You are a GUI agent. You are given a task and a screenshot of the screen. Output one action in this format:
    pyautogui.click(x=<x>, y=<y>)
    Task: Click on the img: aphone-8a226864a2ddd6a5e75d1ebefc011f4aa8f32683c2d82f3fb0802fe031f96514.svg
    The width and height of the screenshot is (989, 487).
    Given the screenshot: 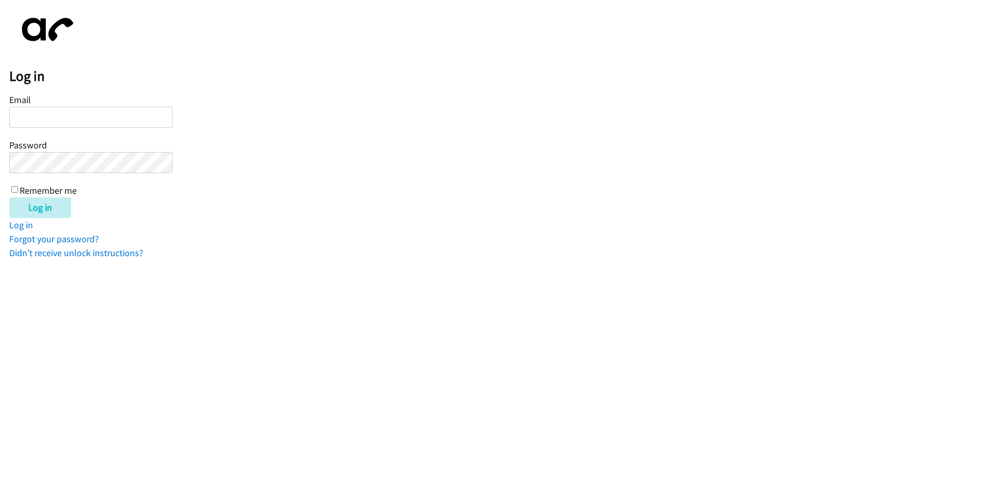 What is the action you would take?
    pyautogui.click(x=45, y=29)
    